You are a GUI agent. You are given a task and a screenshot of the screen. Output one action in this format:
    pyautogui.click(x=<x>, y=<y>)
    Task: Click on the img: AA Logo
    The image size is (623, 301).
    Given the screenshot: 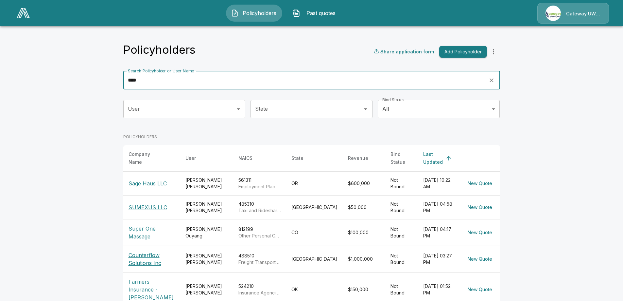 What is the action you would take?
    pyautogui.click(x=23, y=13)
    